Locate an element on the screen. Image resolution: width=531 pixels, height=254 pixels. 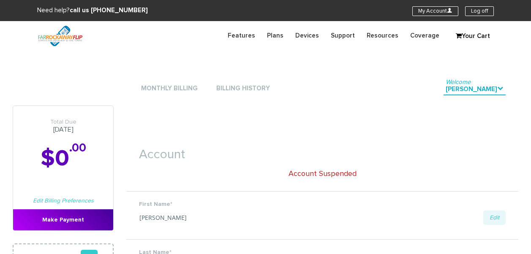
a: Plans is located at coordinates (275, 35).